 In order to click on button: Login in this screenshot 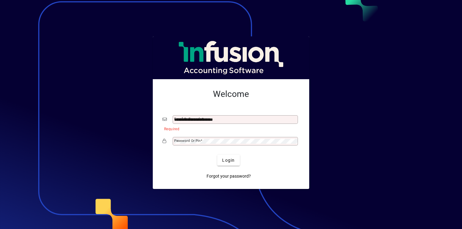, I will do `click(228, 160)`.